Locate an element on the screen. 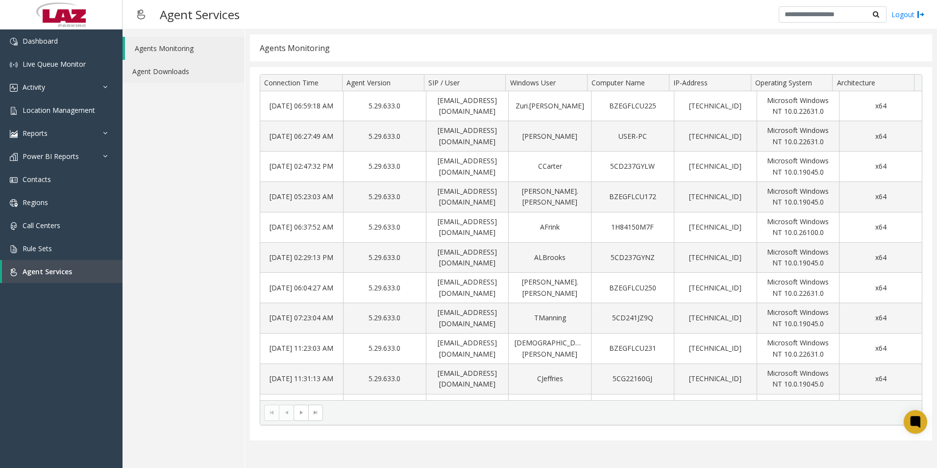 The height and width of the screenshot is (468, 937). h3: Agent Services is located at coordinates (200, 14).